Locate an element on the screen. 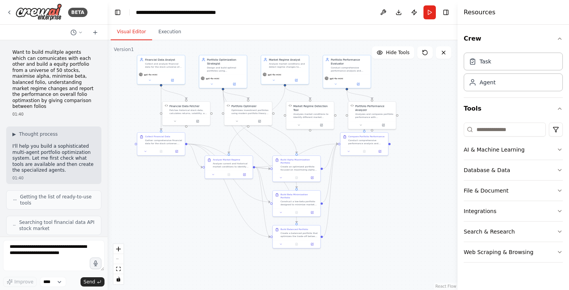  g: Edge from a44f1ec7-4817-4ffb-a2ce-bfd275fbf9cf to 7bb119b8-41b4-4efc-be78-c6d7ef29a7cd is located at coordinates (229, 190).